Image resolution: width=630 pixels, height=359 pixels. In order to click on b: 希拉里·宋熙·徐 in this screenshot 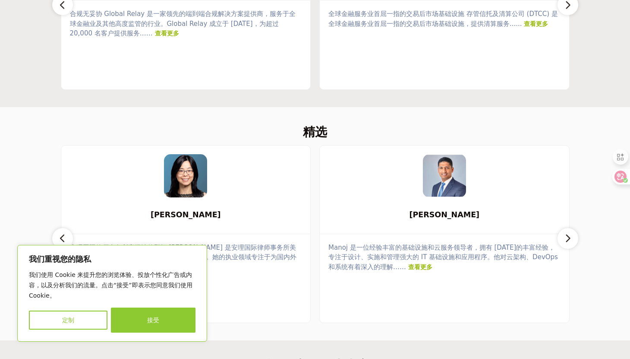, I will do `click(186, 214)`.